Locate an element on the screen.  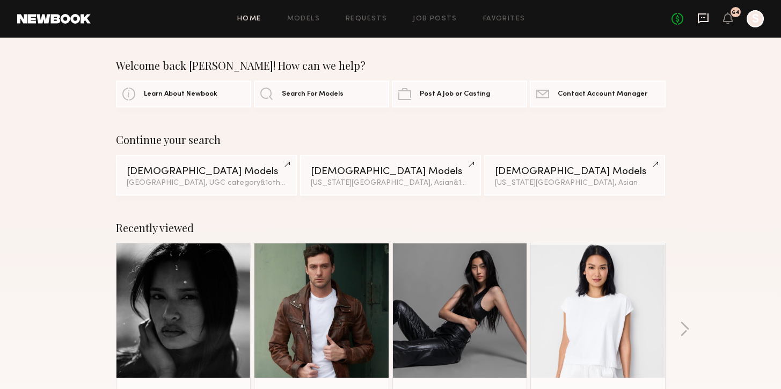
div: Recently viewed is located at coordinates (391, 228).